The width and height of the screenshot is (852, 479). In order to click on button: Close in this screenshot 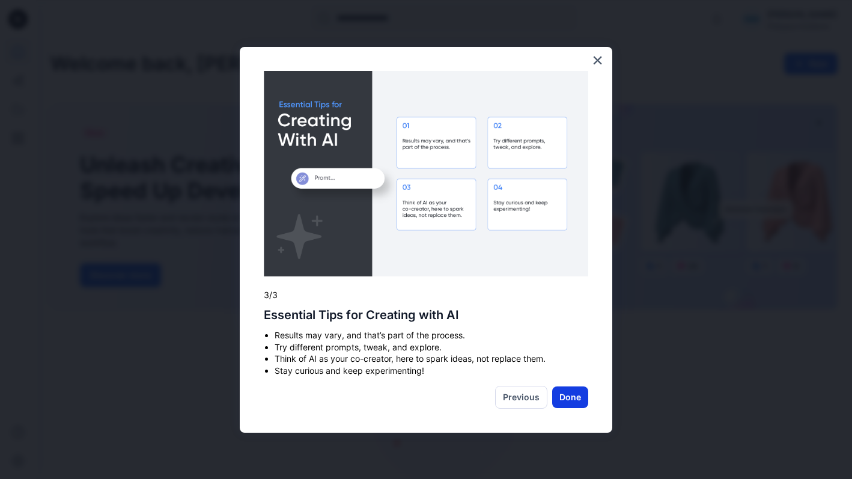, I will do `click(597, 60)`.